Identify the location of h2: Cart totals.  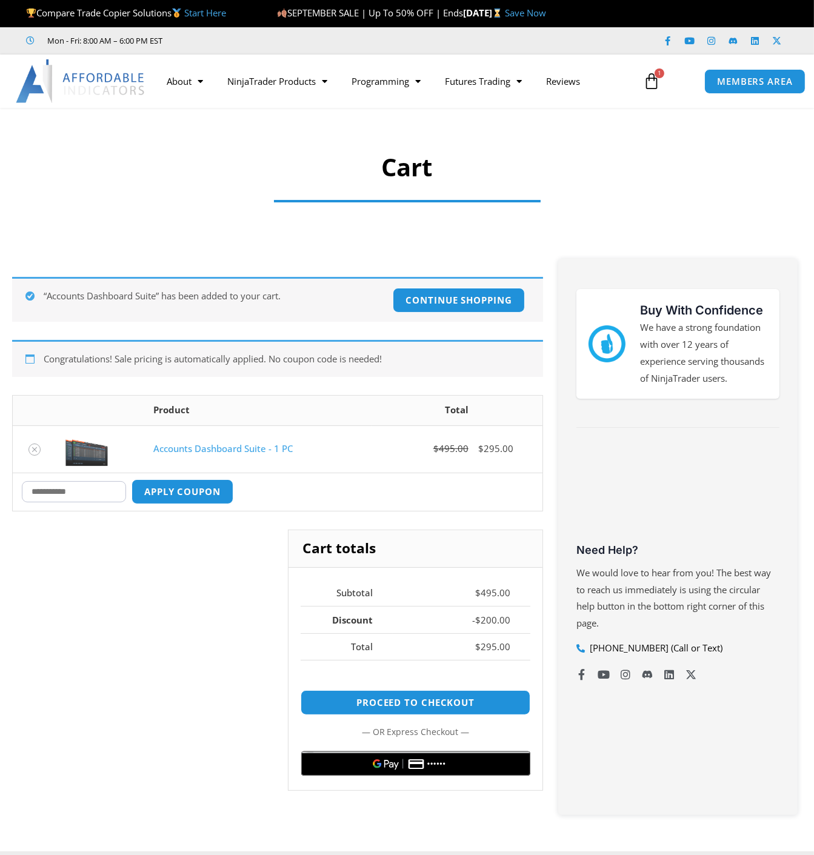
(415, 549).